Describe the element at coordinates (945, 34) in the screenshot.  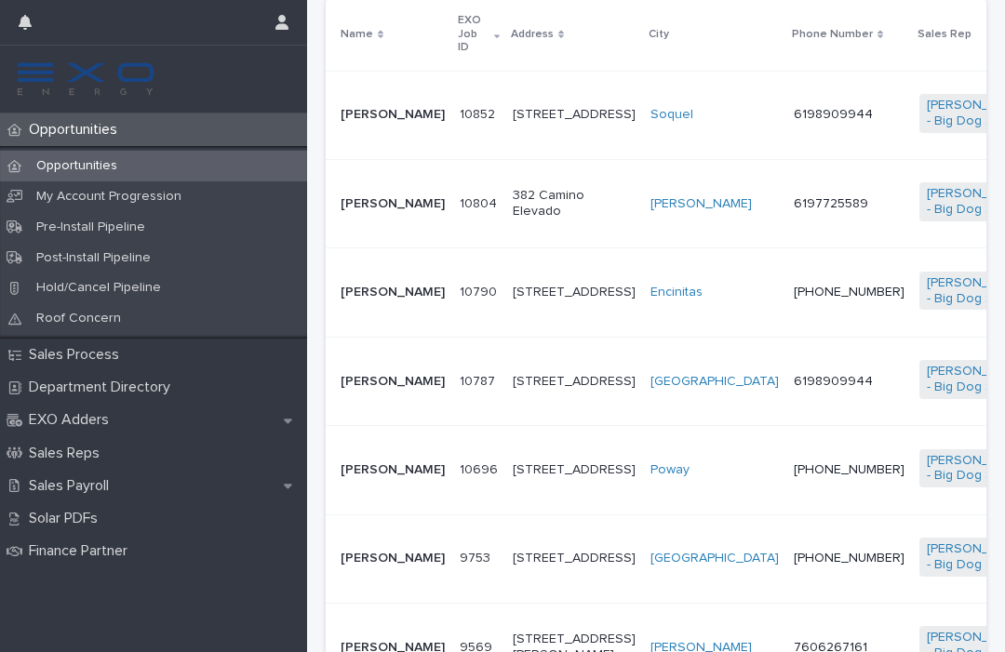
I see `p: Sales Rep` at that location.